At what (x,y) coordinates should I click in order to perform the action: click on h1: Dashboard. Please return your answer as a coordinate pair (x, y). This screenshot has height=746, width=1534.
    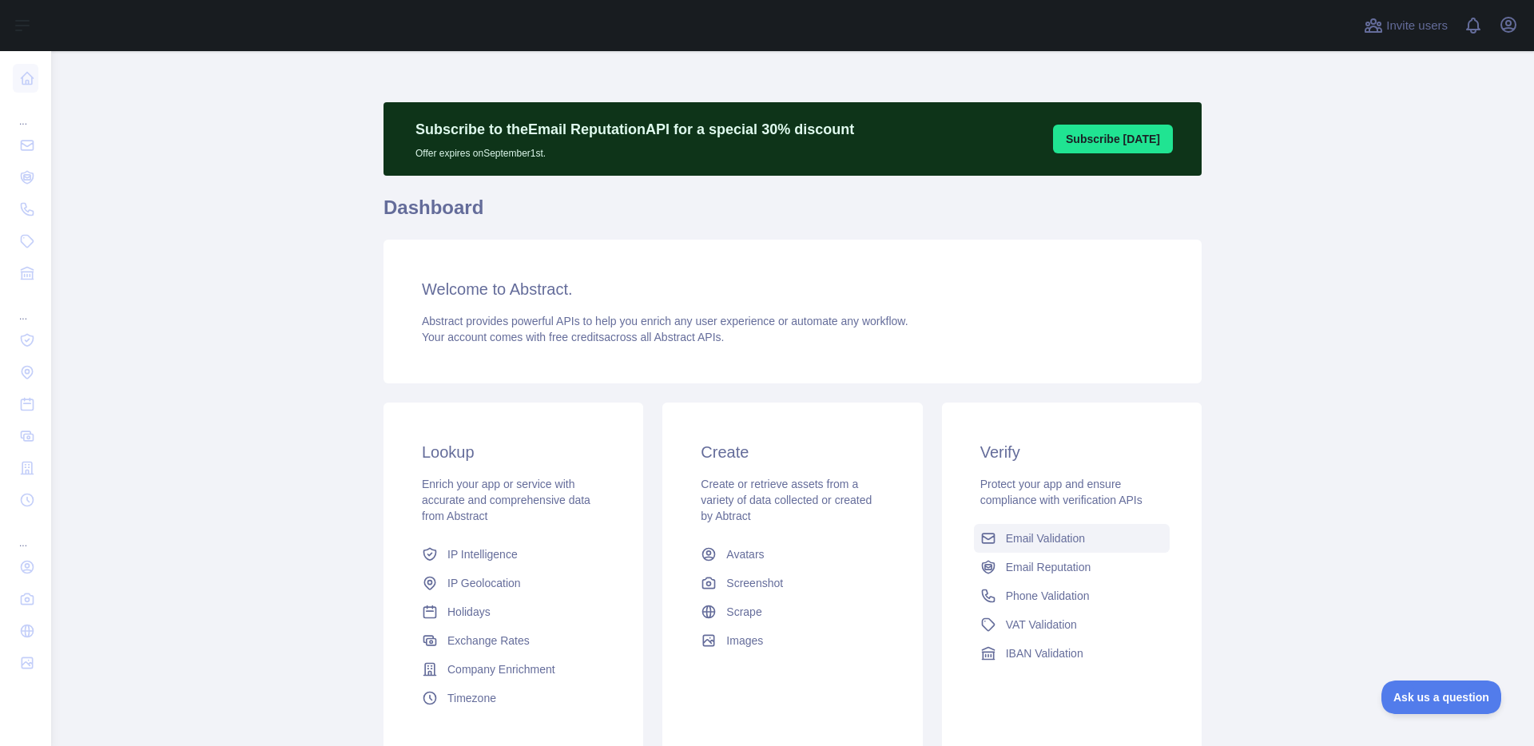
    Looking at the image, I should click on (793, 214).